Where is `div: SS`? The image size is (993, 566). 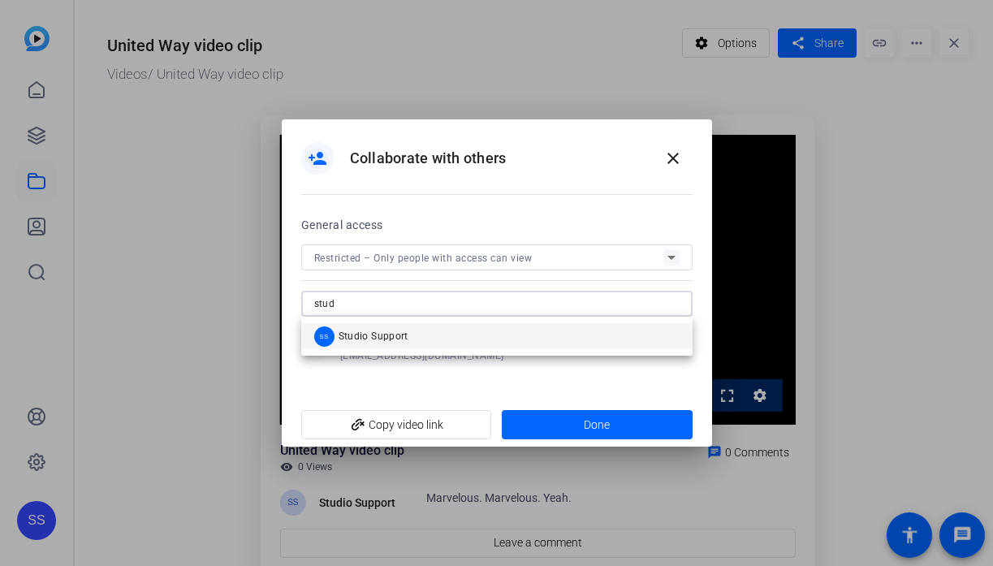 div: SS is located at coordinates (324, 336).